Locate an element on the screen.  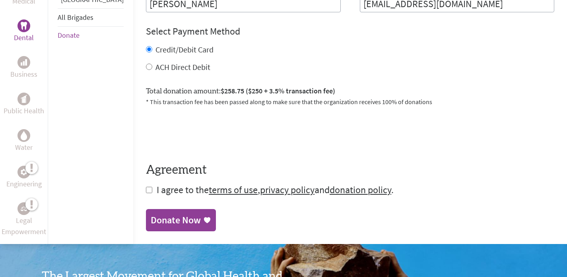
h4: Agreement is located at coordinates (350, 170).